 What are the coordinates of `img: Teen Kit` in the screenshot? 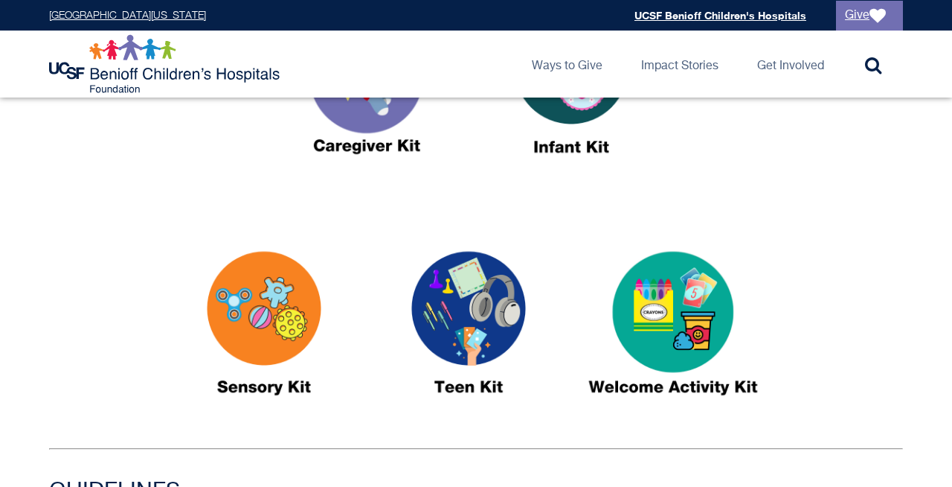 It's located at (469, 330).